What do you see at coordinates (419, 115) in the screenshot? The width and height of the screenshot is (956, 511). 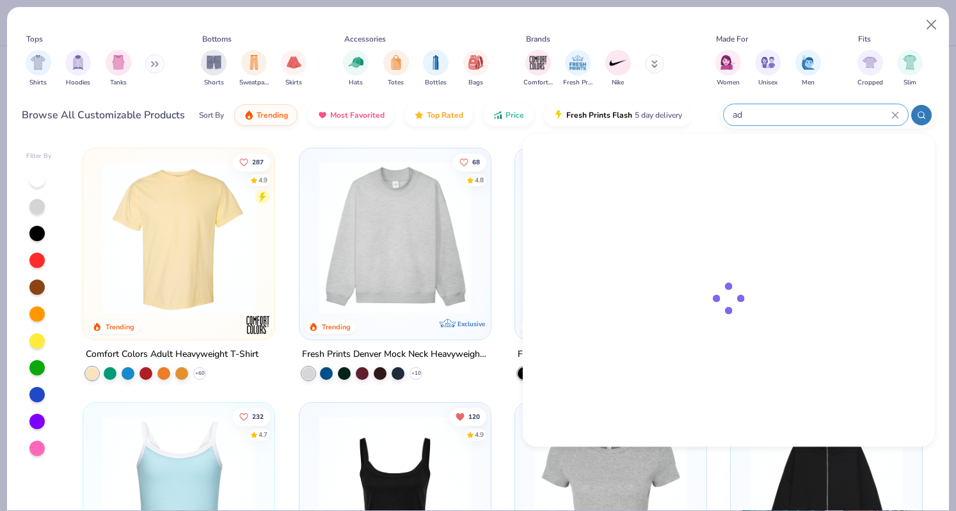 I see `img: TopRated.gif` at bounding box center [419, 115].